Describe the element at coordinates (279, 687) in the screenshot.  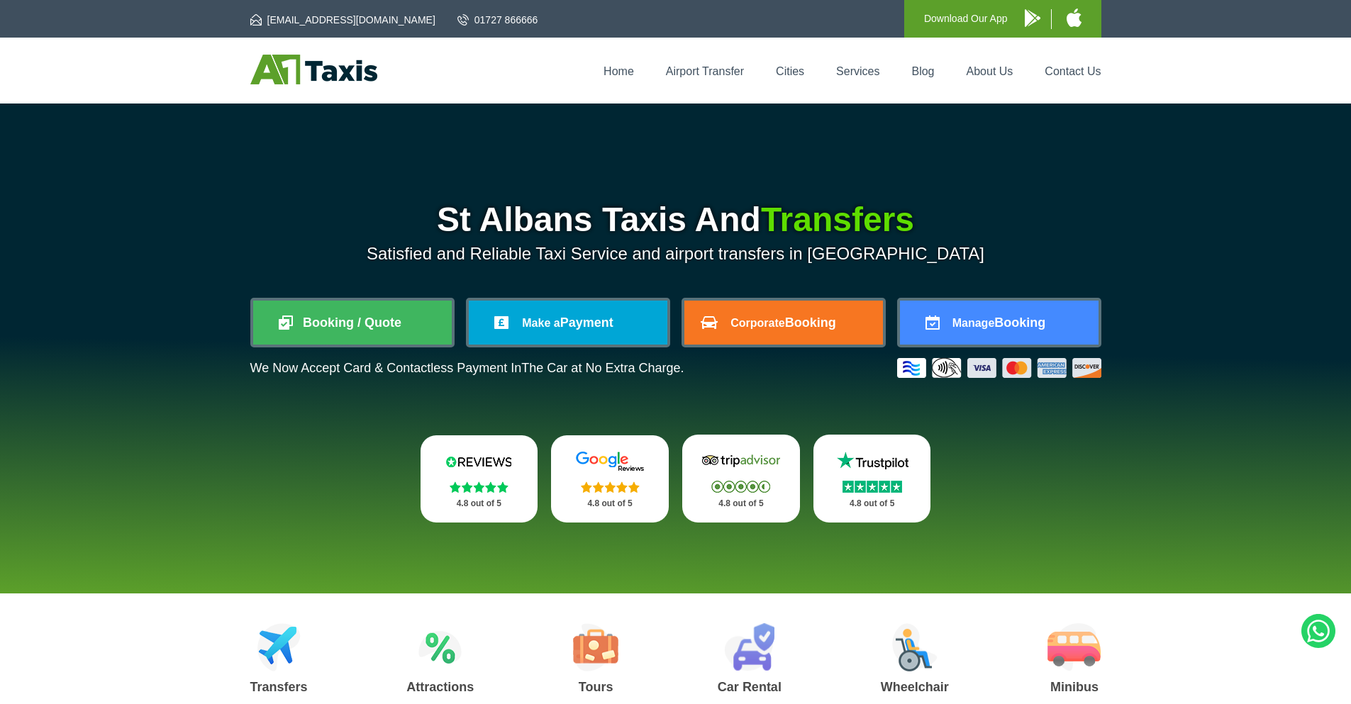
I see `h3: Transfers` at that location.